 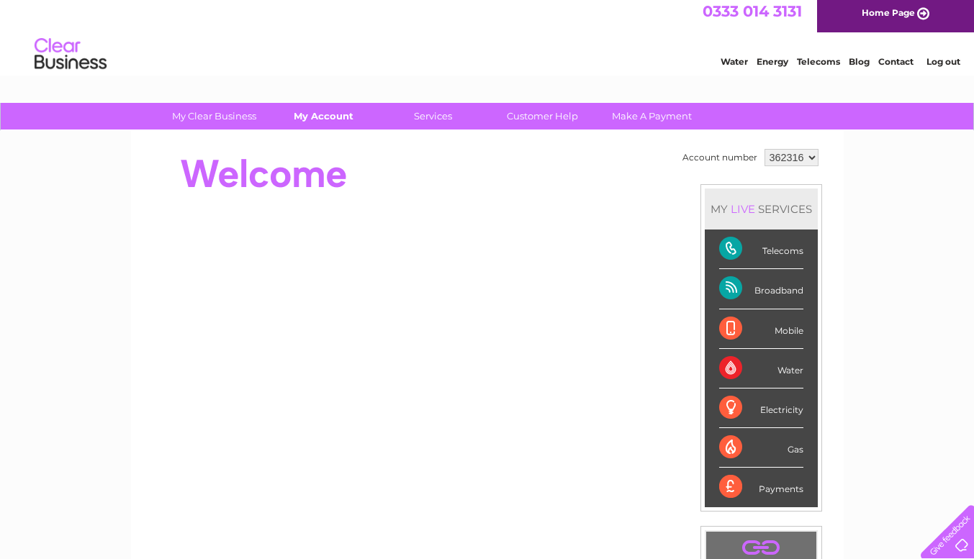 What do you see at coordinates (542, 116) in the screenshot?
I see `a: Customer Help` at bounding box center [542, 116].